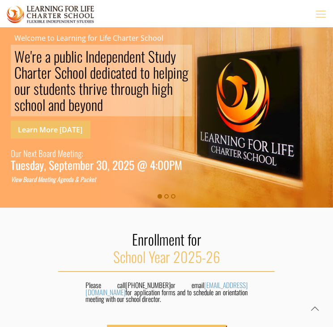  I want to click on div: k, so click(90, 180).